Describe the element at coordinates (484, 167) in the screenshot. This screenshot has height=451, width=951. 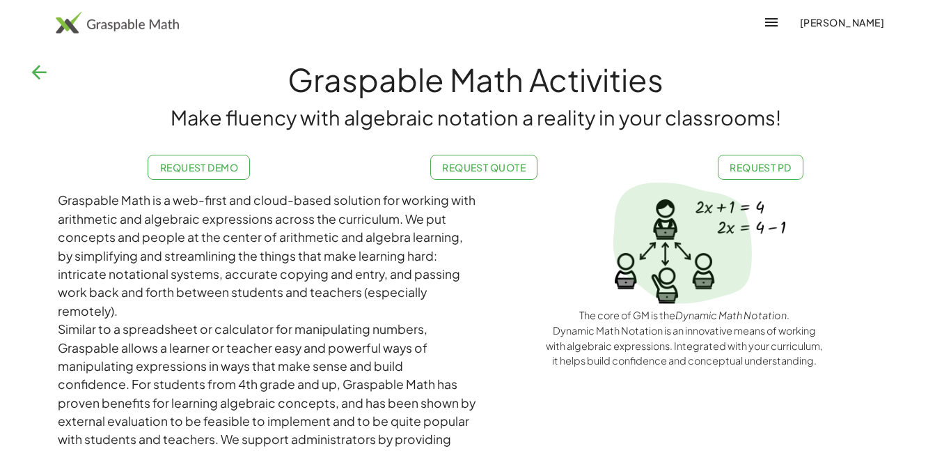
I see `span: Request Quote` at that location.